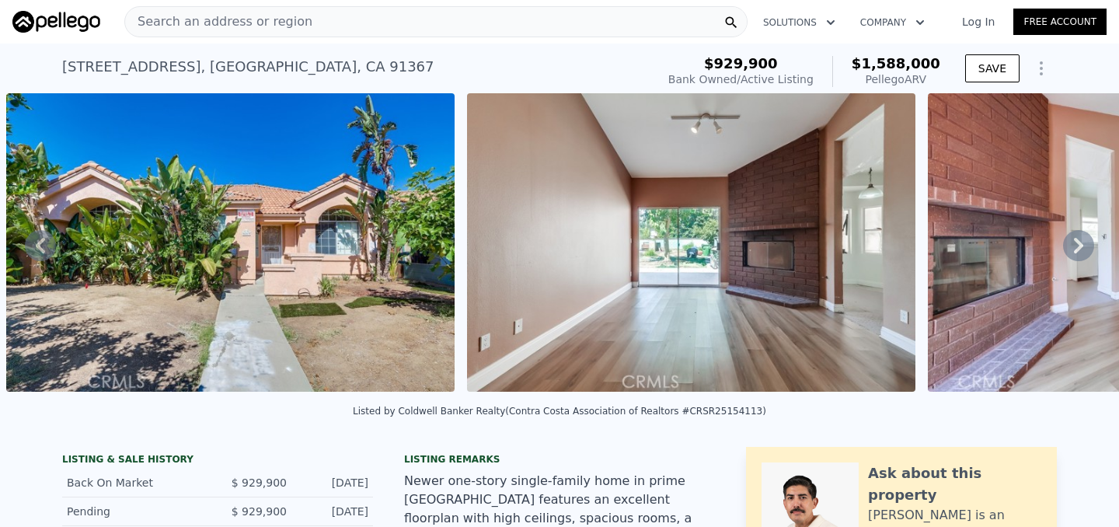 The height and width of the screenshot is (527, 1119). I want to click on button: Show Options, so click(1041, 68).